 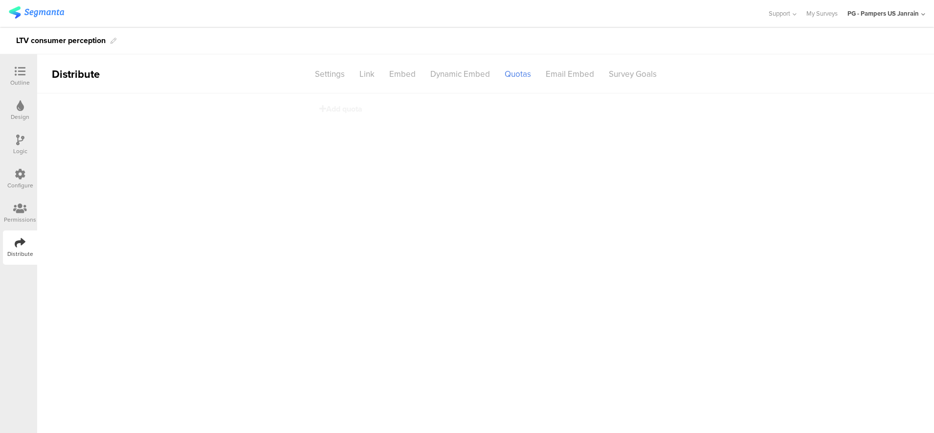 What do you see at coordinates (518, 74) in the screenshot?
I see `div: Quotas` at bounding box center [518, 74].